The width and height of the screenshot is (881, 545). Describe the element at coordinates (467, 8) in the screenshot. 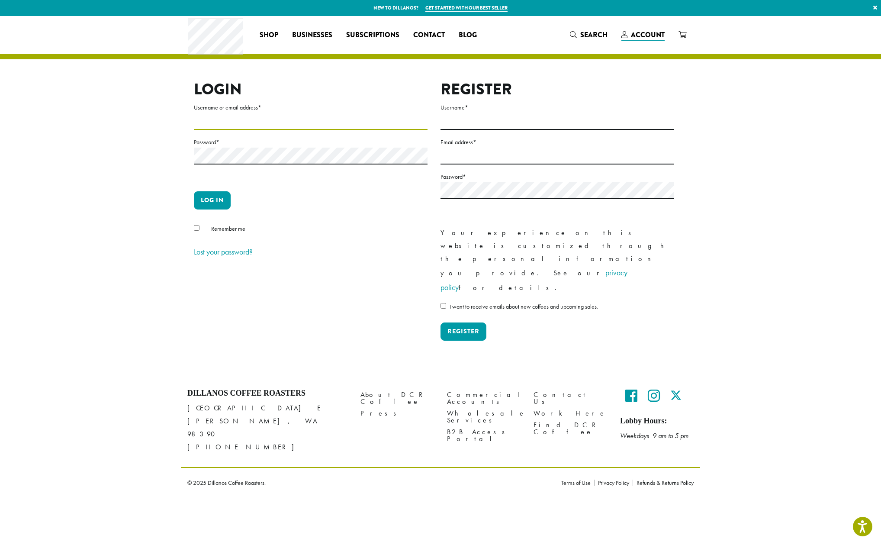

I see `a: Get started with our best seller` at that location.